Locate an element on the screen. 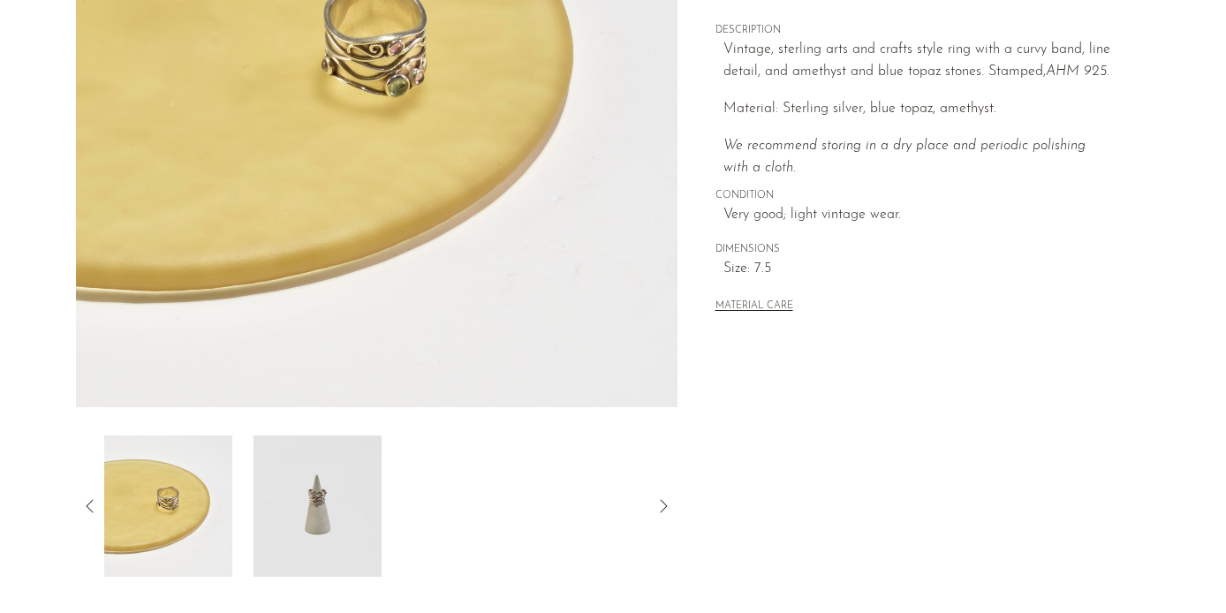  i: We recommend storing in a dry place and periodic polishing with a cloth. is located at coordinates (905, 157).